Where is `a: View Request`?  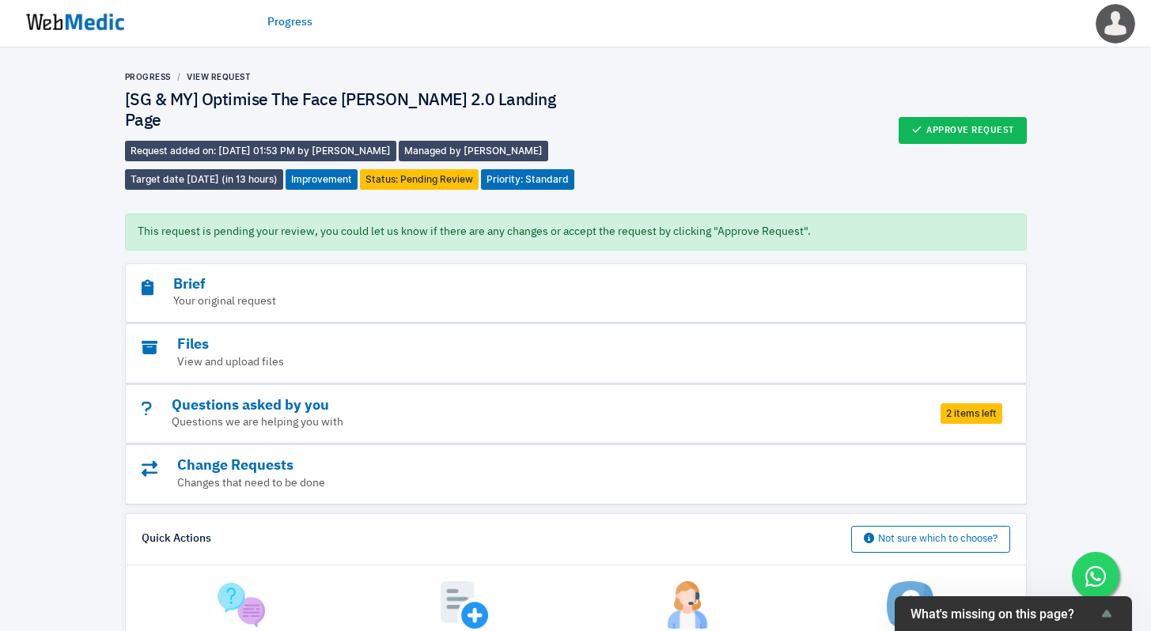 a: View Request is located at coordinates (218, 77).